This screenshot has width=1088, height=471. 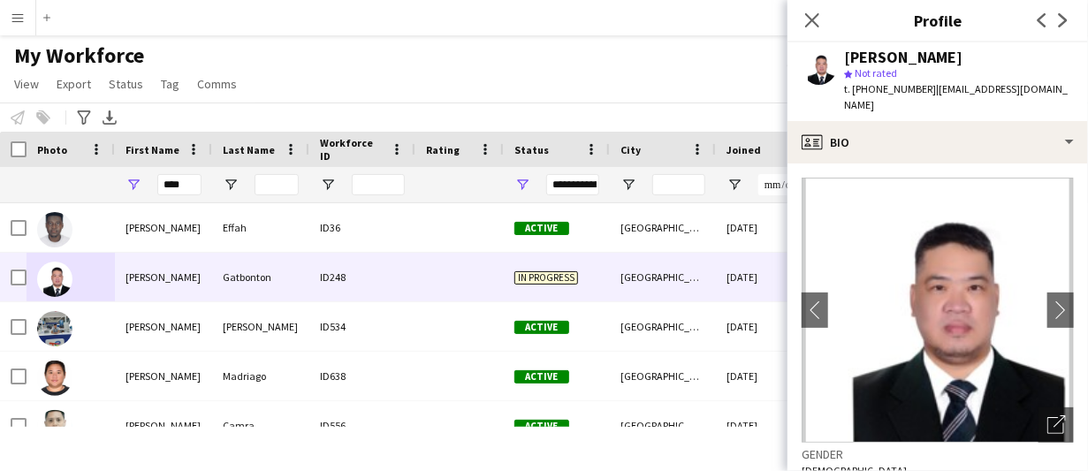 What do you see at coordinates (55, 378) in the screenshot?
I see `img: Erica Madriago` at bounding box center [55, 378].